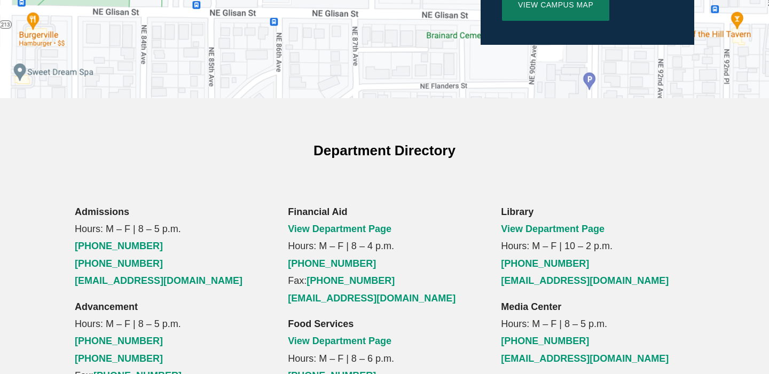  Describe the element at coordinates (317, 212) in the screenshot. I see `strong: Financial Aid` at that location.